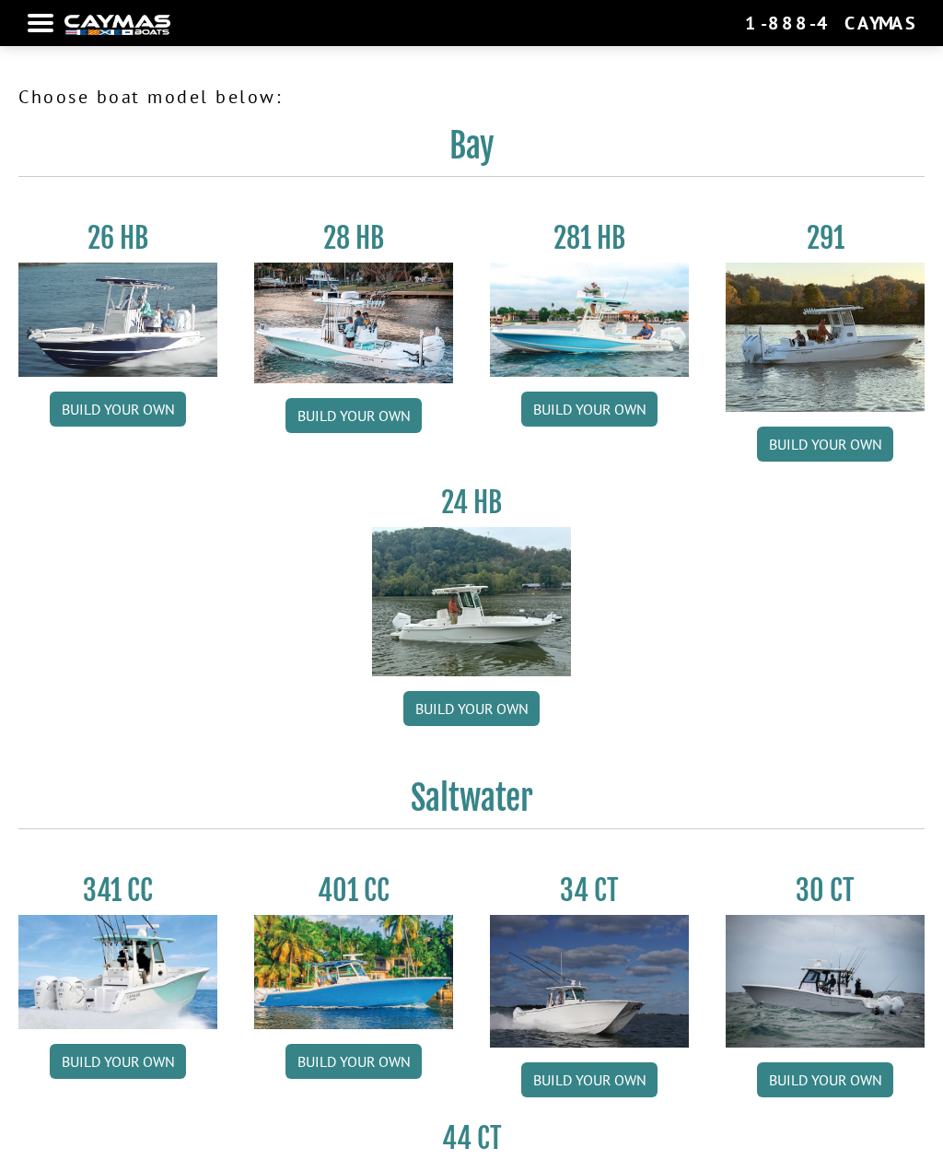  Describe the element at coordinates (118, 320) in the screenshot. I see `img: 26_new_photo_resized.jpg` at that location.